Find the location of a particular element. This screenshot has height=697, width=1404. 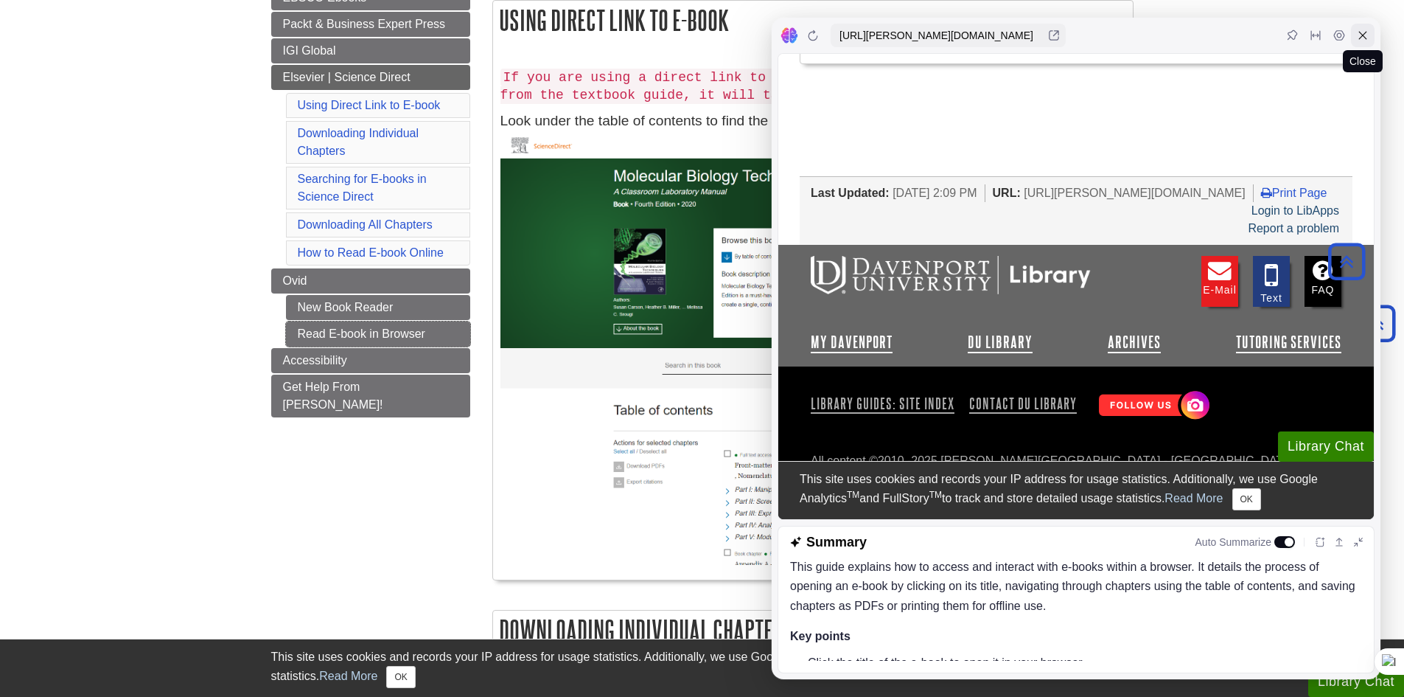

a: Tutoring Services is located at coordinates (510, 288).